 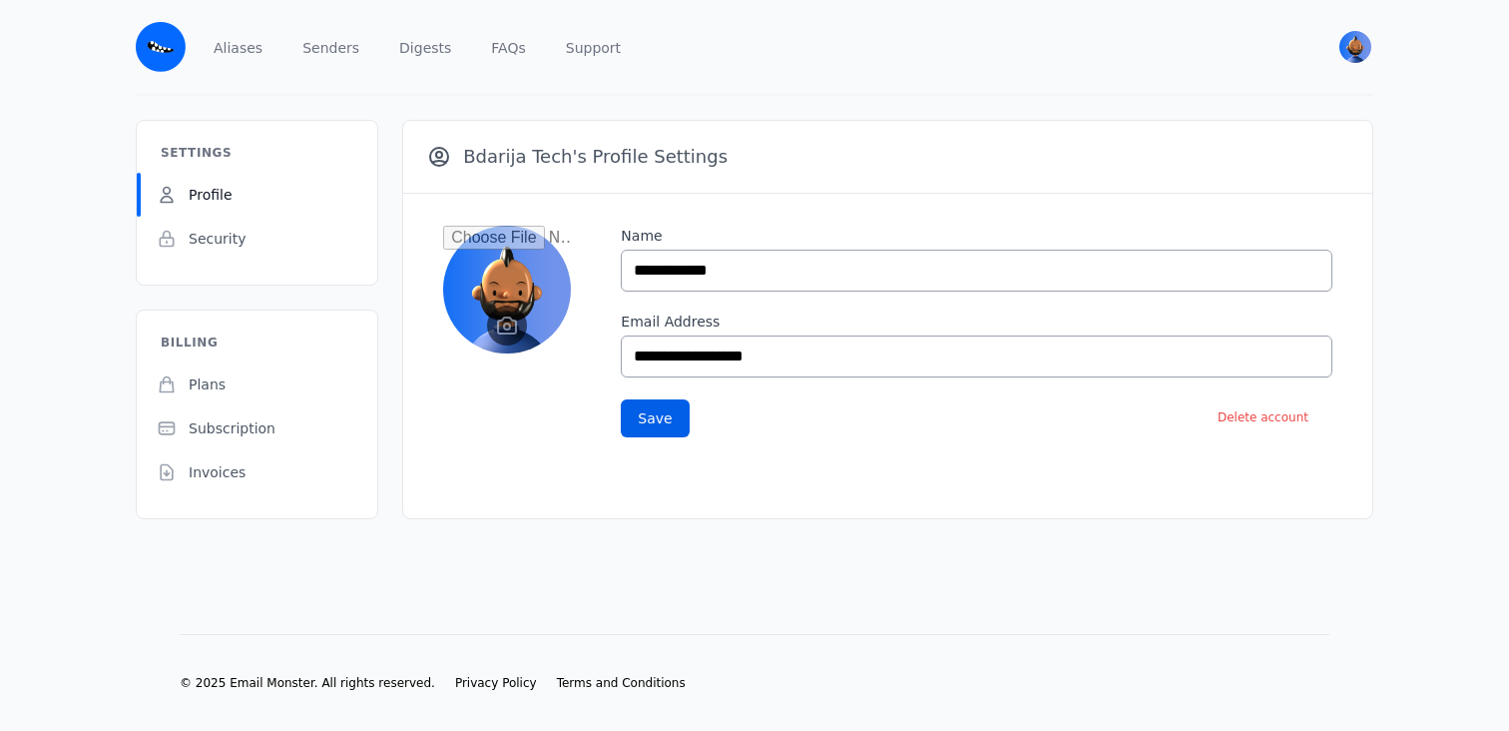 I want to click on button: Save, so click(x=655, y=418).